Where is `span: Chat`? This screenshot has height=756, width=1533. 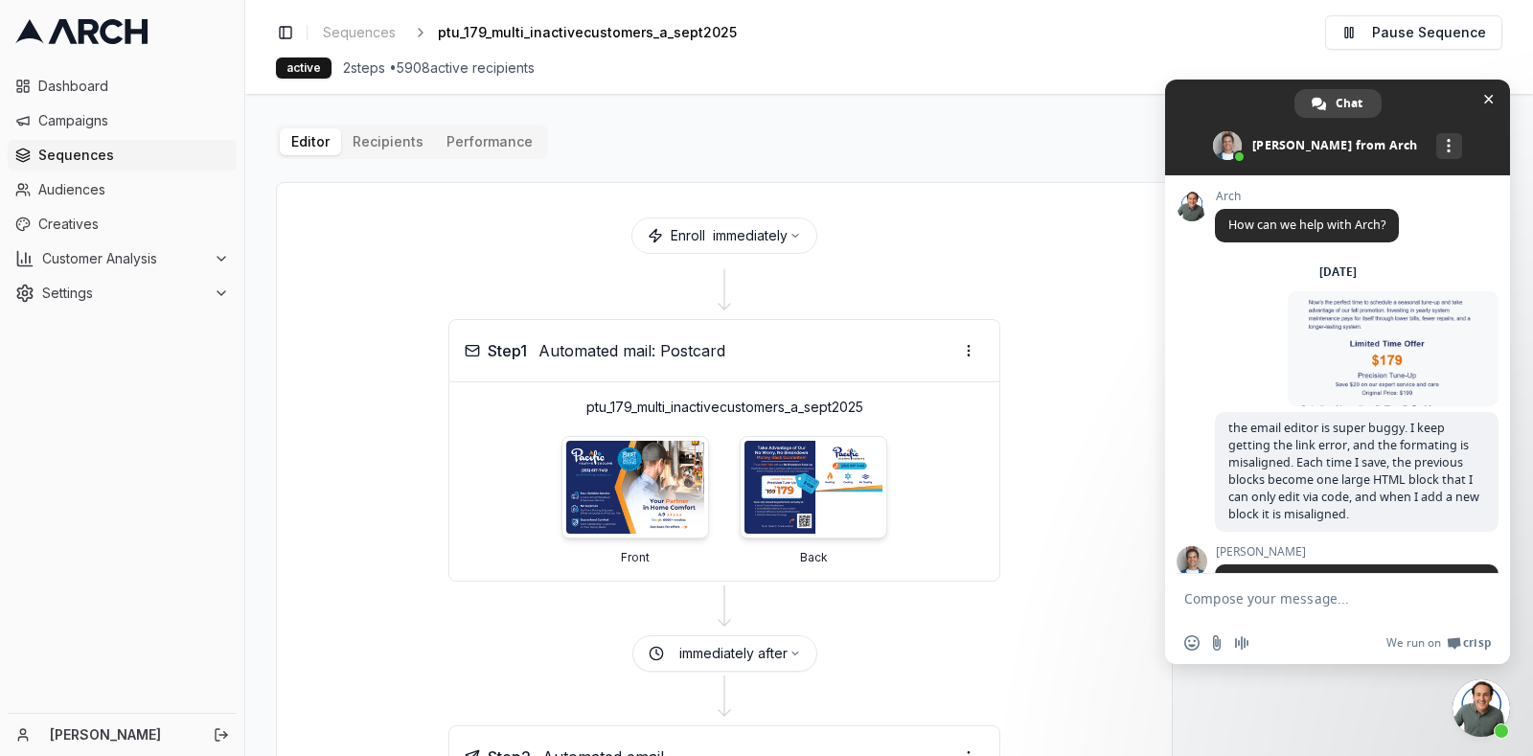 span: Chat is located at coordinates (1349, 103).